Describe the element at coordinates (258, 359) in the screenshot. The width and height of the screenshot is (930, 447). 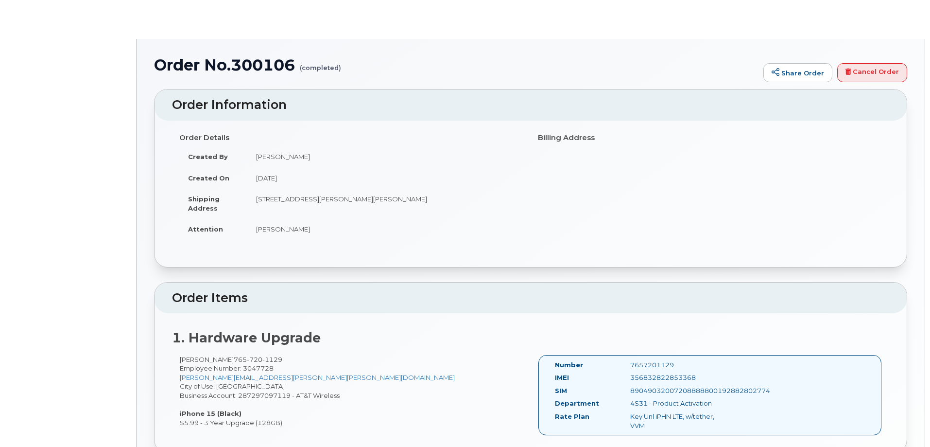
I see `span: 765` at that location.